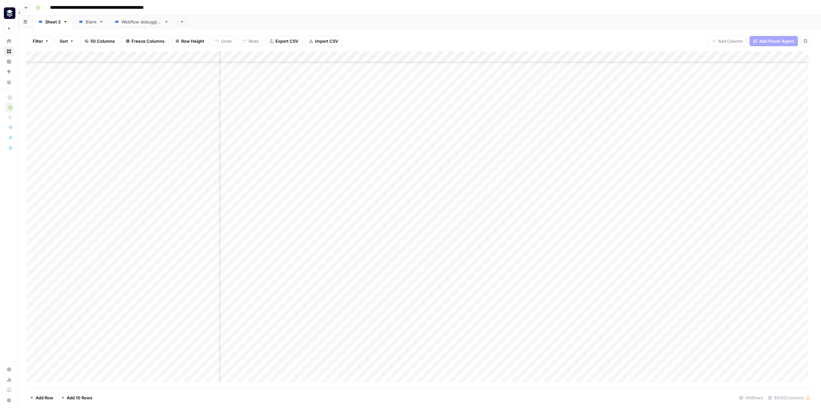 Image resolution: width=821 pixels, height=408 pixels. What do you see at coordinates (9, 82) in the screenshot?
I see `a: Your Data` at bounding box center [9, 82].